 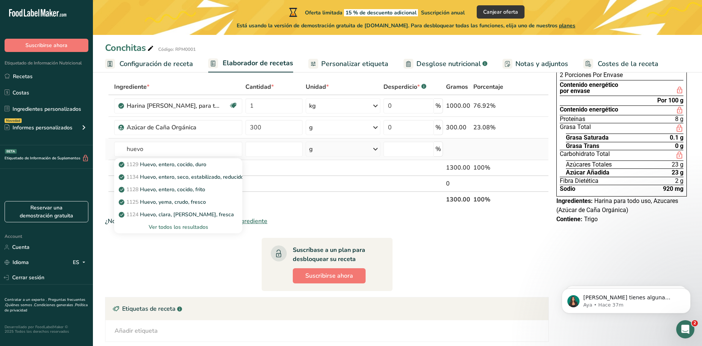 What do you see at coordinates (493, 168) in the screenshot?
I see `div: 100%` at bounding box center [493, 168].